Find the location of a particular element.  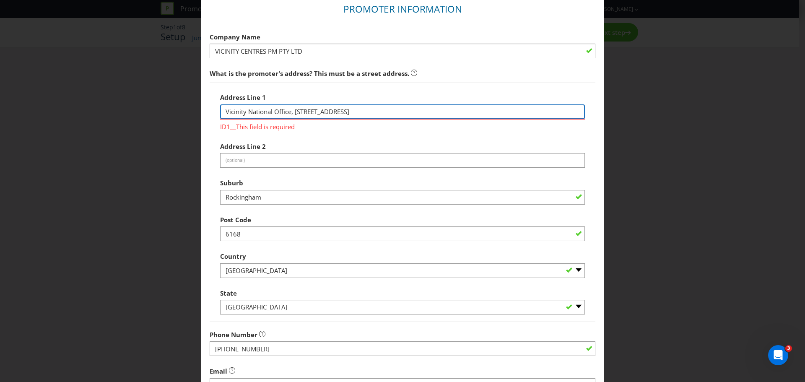

input: e.g. 03 1234 9876 is located at coordinates (403, 349).